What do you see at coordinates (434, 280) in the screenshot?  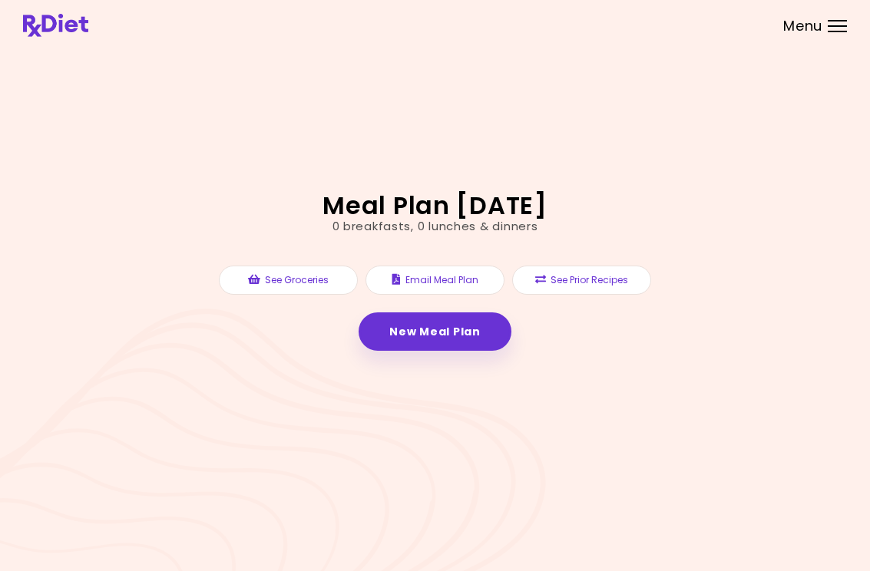 I see `button: Email Meal Plan` at bounding box center [434, 280].